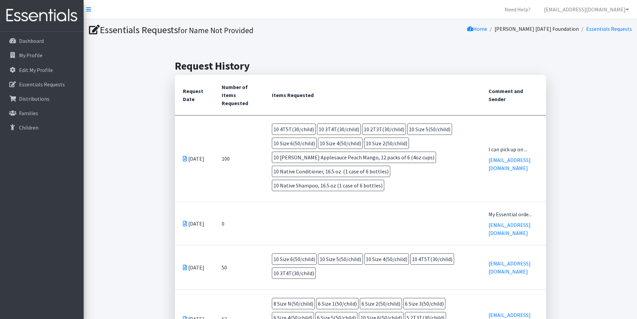  Describe the element at coordinates (31, 41) in the screenshot. I see `p: Dashboard` at that location.